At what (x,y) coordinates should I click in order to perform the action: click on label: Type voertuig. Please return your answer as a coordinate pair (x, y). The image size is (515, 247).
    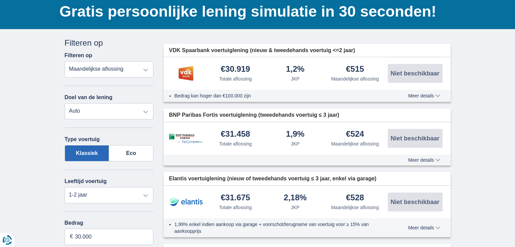
    Looking at the image, I should click on (82, 139).